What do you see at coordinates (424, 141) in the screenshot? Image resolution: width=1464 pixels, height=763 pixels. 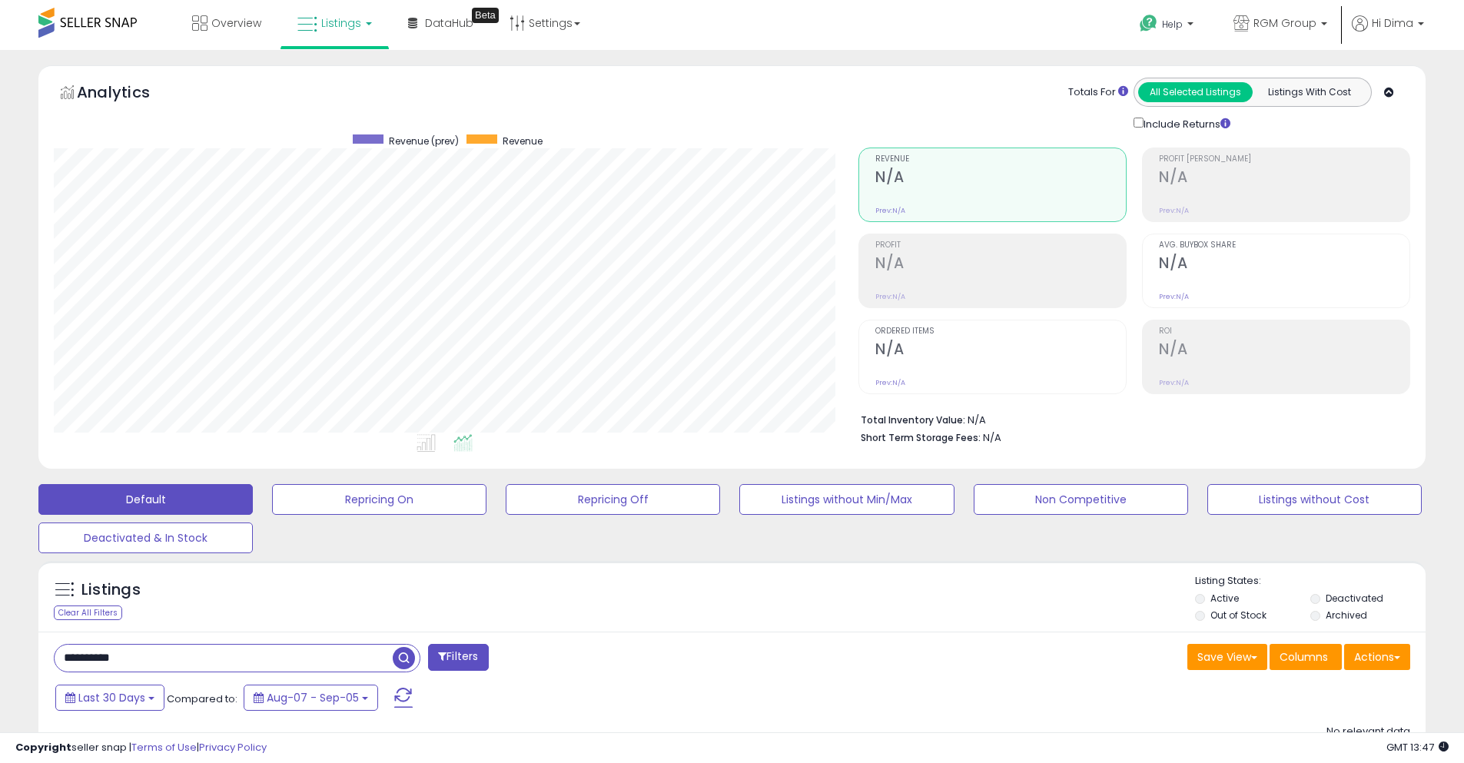 I see `span: Revenue (prev)` at bounding box center [424, 141].